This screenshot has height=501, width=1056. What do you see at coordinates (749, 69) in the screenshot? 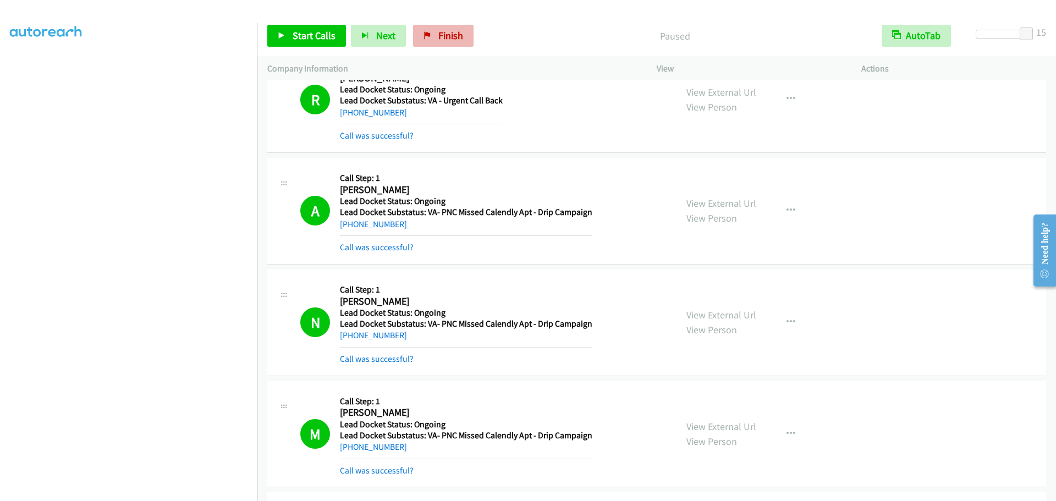
I see `p: View` at bounding box center [749, 69].